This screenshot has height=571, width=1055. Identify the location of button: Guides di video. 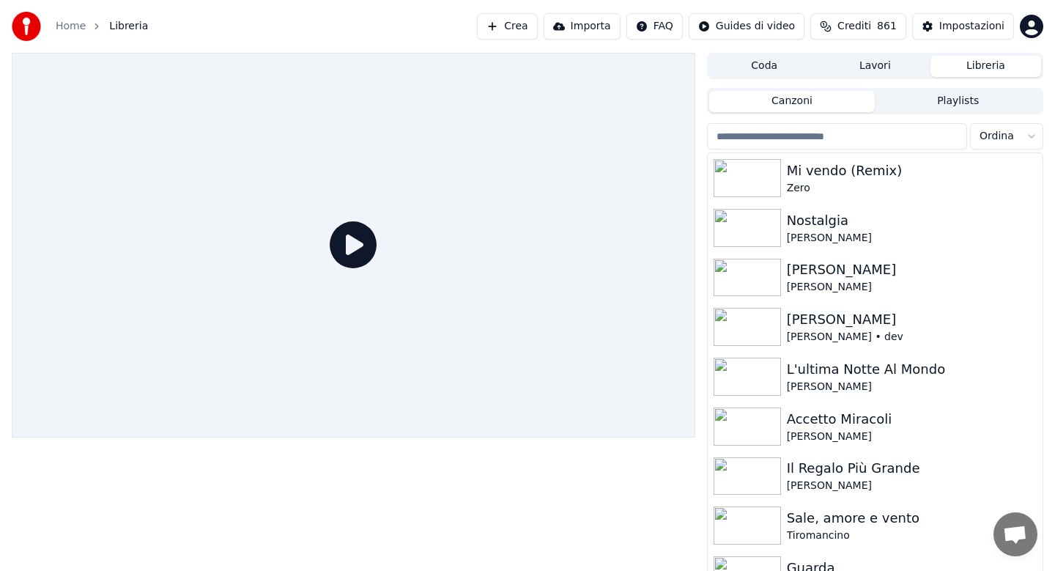
(747, 26).